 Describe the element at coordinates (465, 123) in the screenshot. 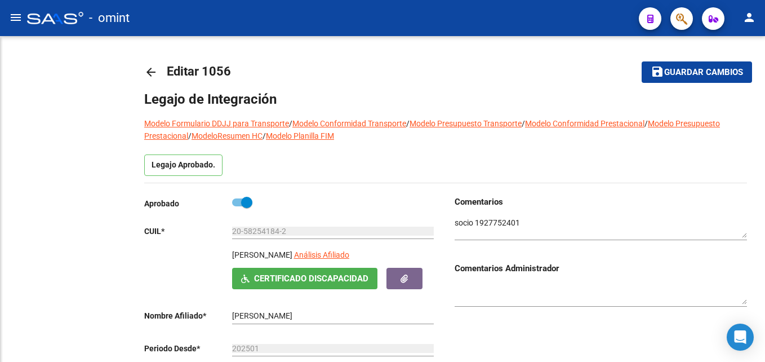

I see `a: Modelo Presupuesto Transporte` at that location.